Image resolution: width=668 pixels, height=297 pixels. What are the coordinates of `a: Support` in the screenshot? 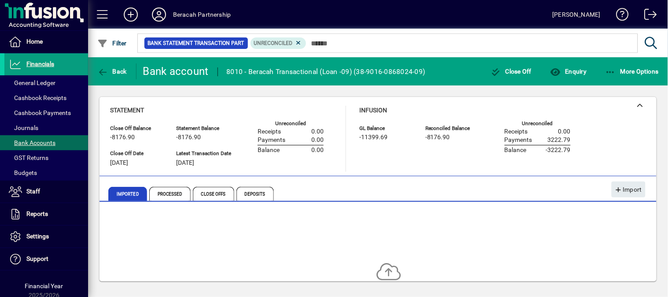 It's located at (46, 259).